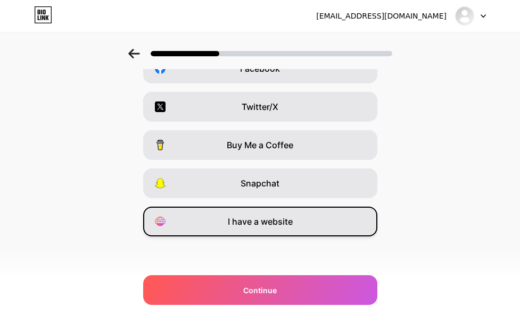 The width and height of the screenshot is (520, 332). Describe the element at coordinates (464, 16) in the screenshot. I see `img: treeservicesva` at that location.